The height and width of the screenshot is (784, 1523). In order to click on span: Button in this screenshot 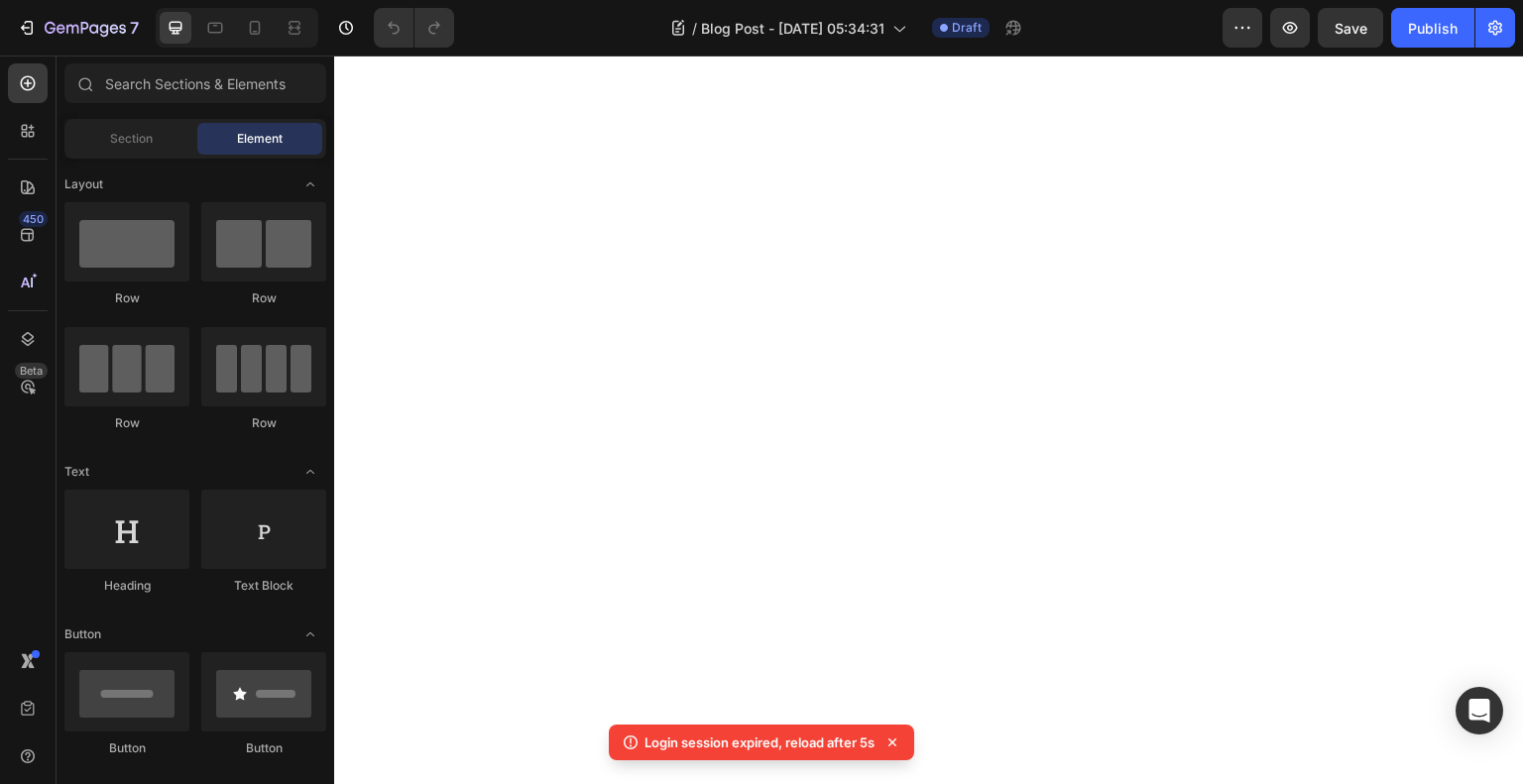, I will do `click(83, 634)`.